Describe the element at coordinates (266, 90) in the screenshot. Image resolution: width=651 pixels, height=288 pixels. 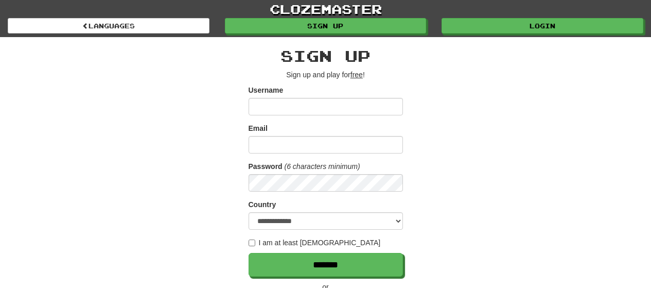
I see `label: Username` at that location.